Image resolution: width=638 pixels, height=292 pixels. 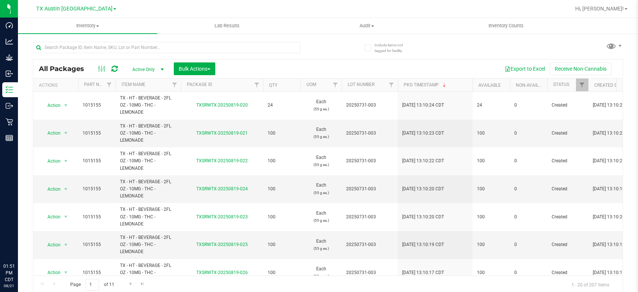 I want to click on a: TXSRWTX-20250819-022, so click(x=222, y=161).